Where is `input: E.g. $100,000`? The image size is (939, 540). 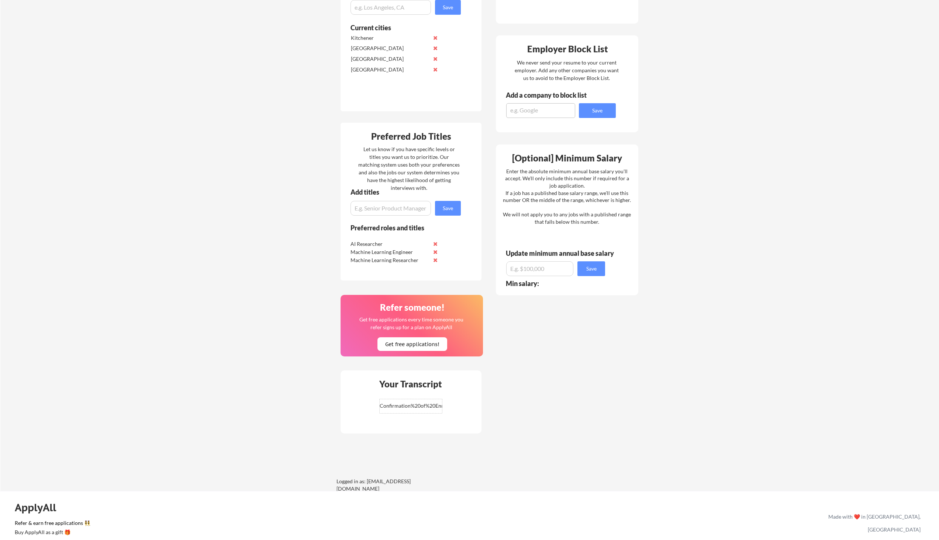 input: E.g. $100,000 is located at coordinates (540, 269).